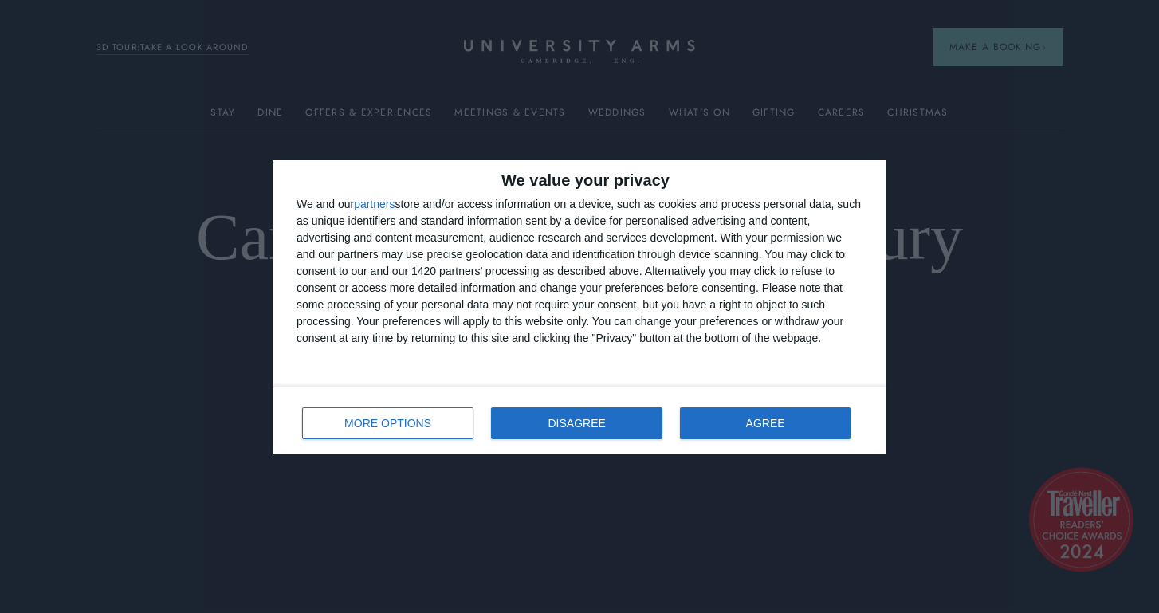  What do you see at coordinates (765, 423) in the screenshot?
I see `button: AGREE` at bounding box center [765, 423].